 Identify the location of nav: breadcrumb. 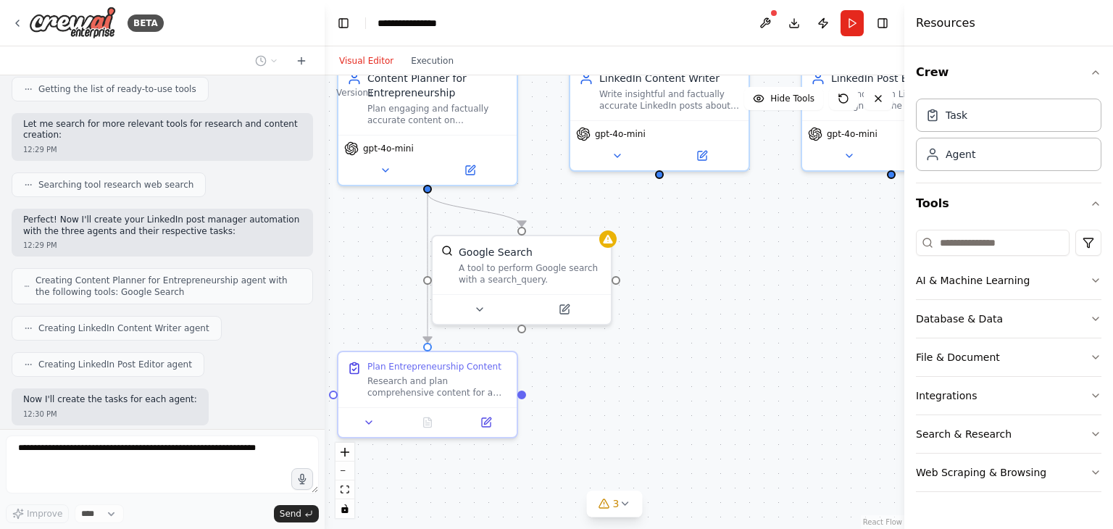
(414, 23).